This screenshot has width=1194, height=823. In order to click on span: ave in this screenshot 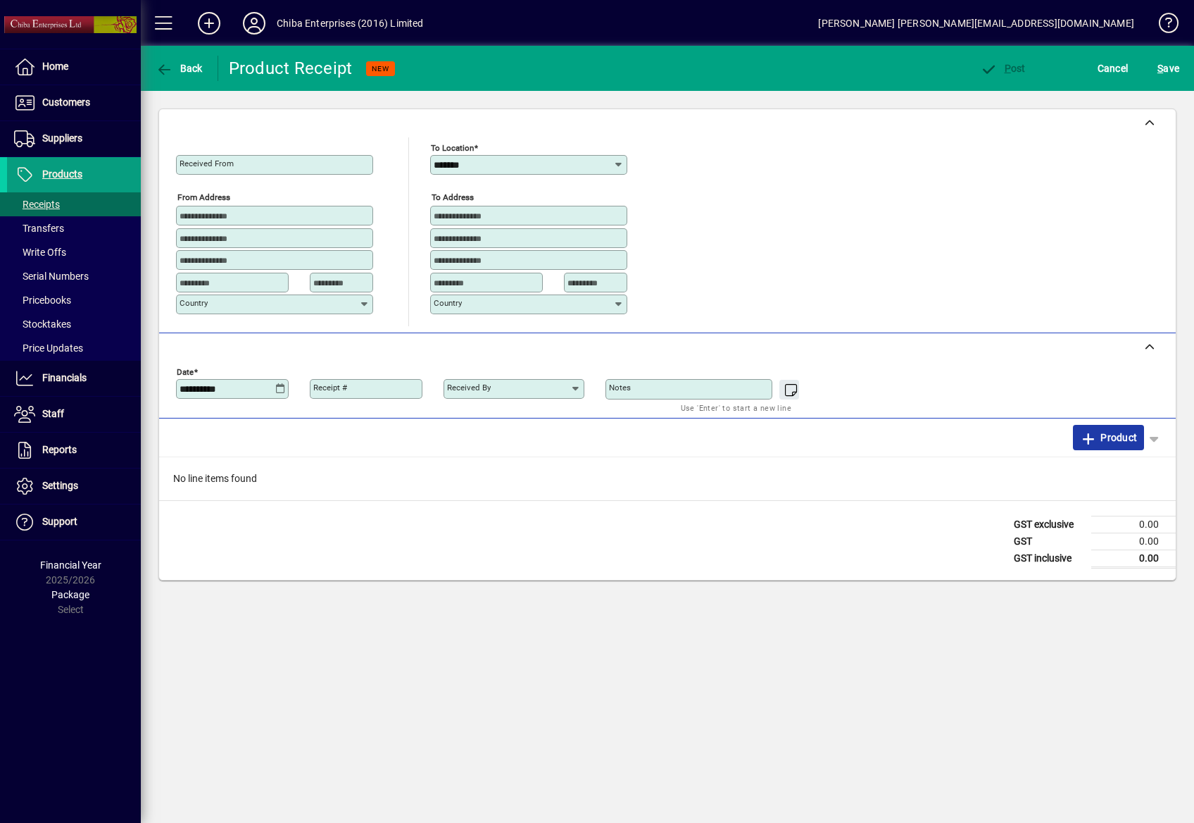, I will do `click(1168, 68)`.